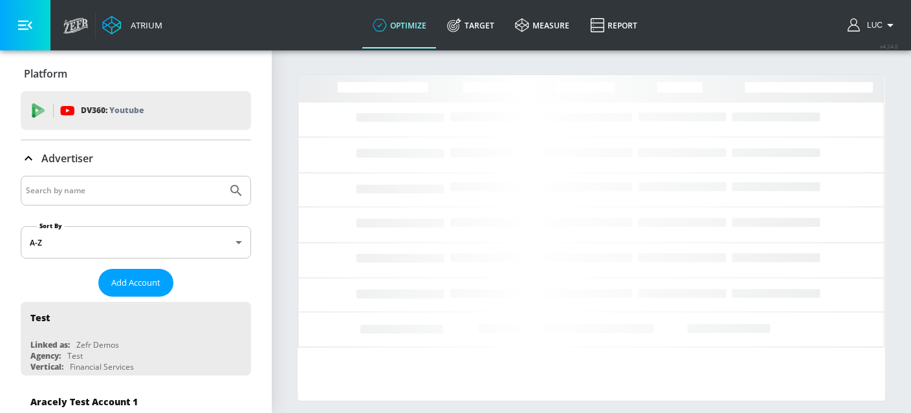  Describe the element at coordinates (50, 226) in the screenshot. I see `label: Sort By` at that location.